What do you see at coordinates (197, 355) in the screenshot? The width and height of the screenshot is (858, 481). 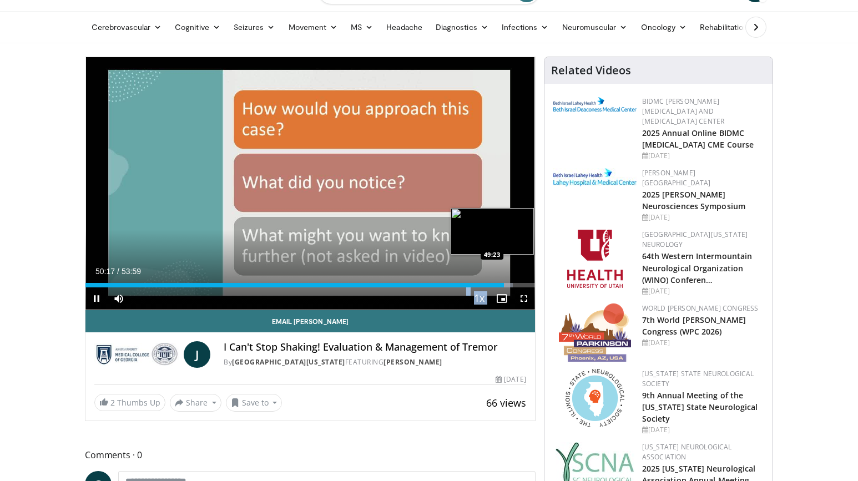 I see `span: J` at bounding box center [197, 355].